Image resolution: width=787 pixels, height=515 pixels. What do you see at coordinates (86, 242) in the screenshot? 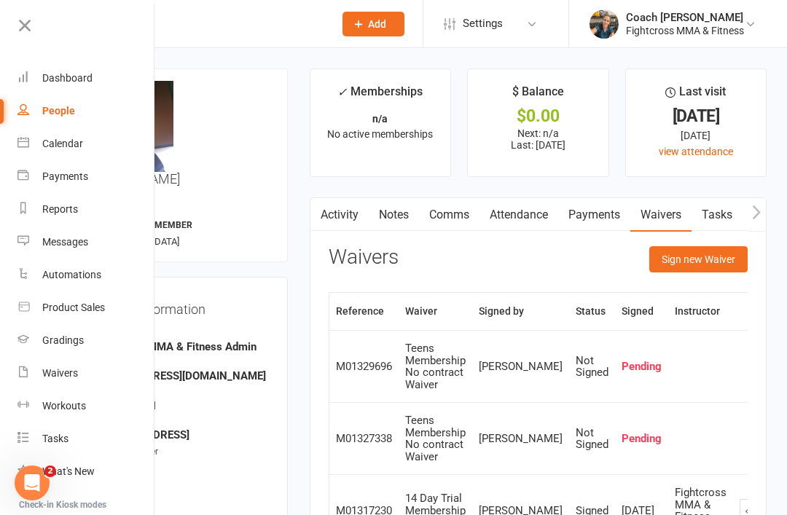
I see `a: Messages` at bounding box center [86, 242].